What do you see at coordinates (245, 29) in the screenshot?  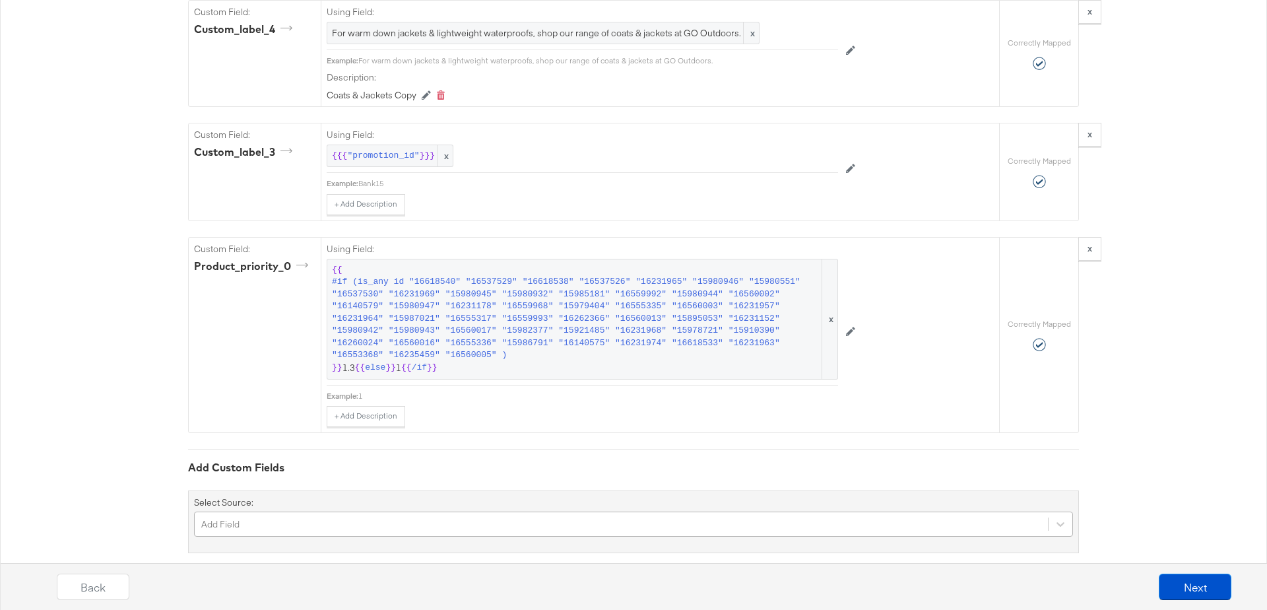 I see `div: custom_label_4` at bounding box center [245, 29].